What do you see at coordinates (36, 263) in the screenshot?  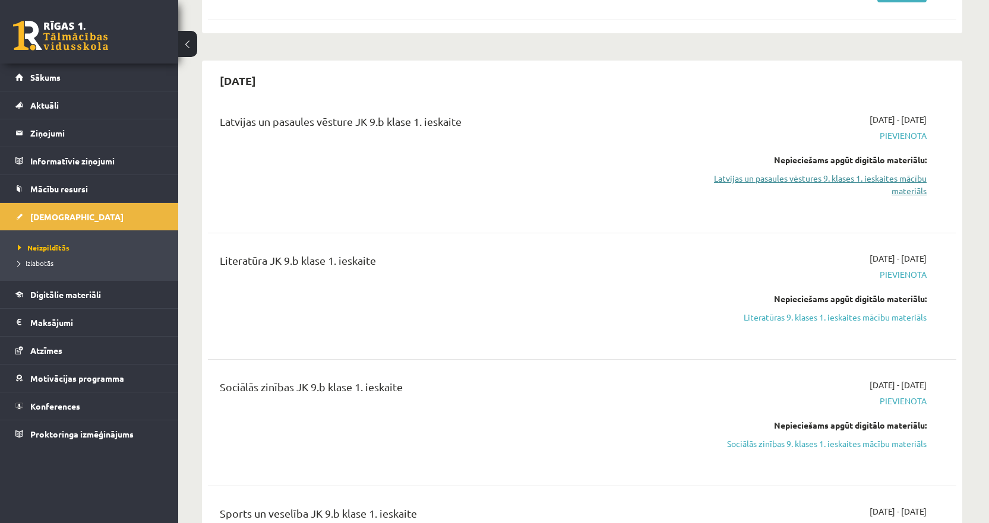 I see `span: Izlabotās` at bounding box center [36, 263].